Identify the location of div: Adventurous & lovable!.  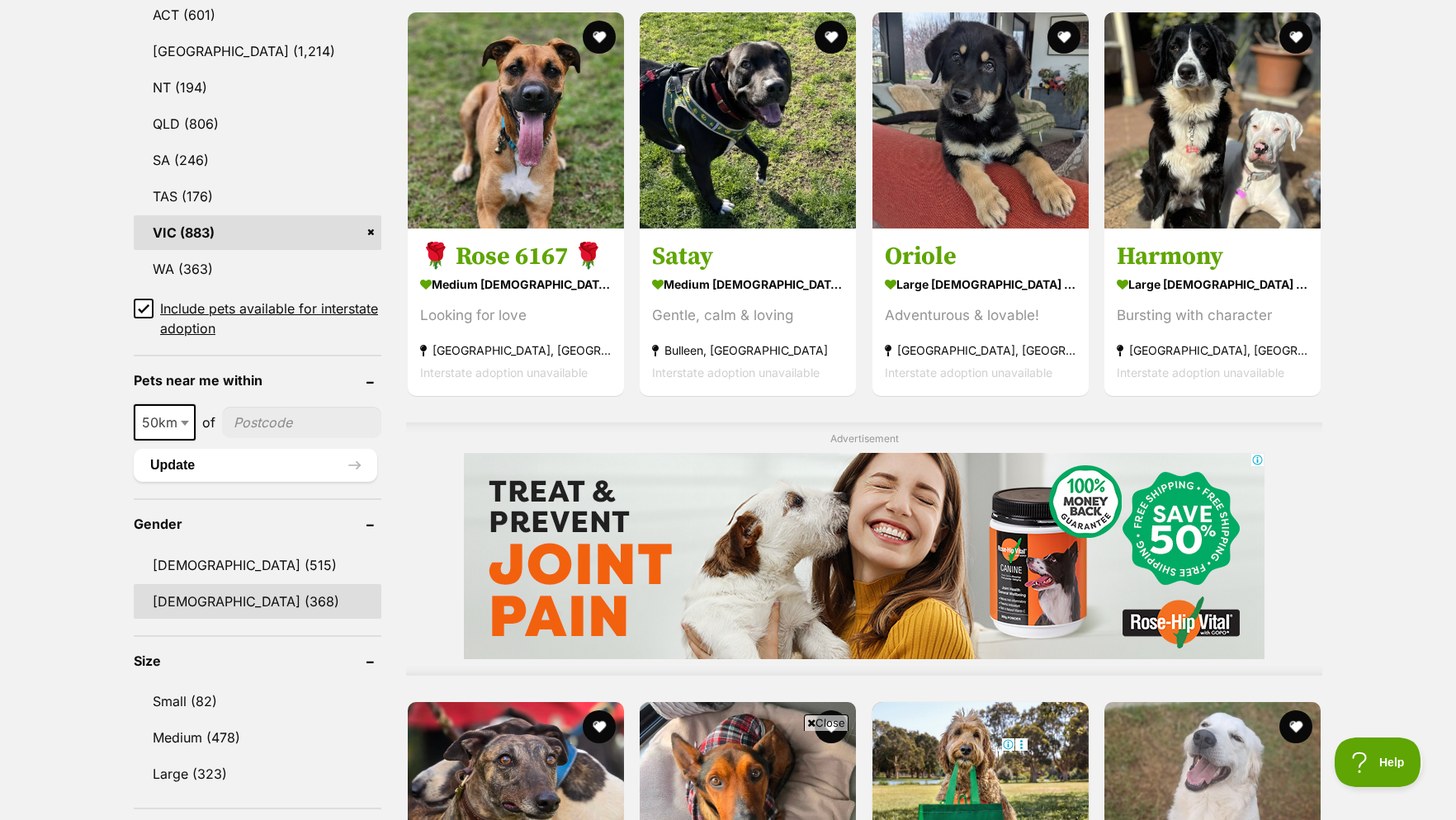
(981, 316).